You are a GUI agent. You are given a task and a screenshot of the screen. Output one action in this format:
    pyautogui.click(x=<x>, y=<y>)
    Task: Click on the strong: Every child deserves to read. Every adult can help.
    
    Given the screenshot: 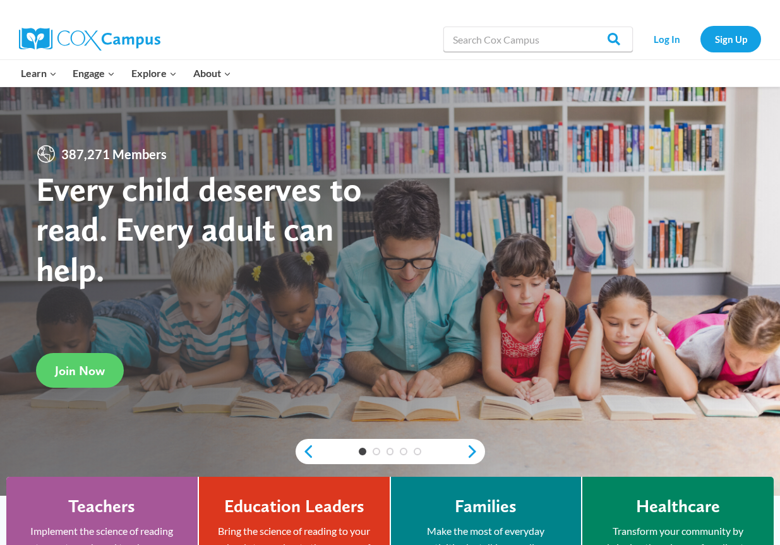 What is the action you would take?
    pyautogui.click(x=199, y=229)
    